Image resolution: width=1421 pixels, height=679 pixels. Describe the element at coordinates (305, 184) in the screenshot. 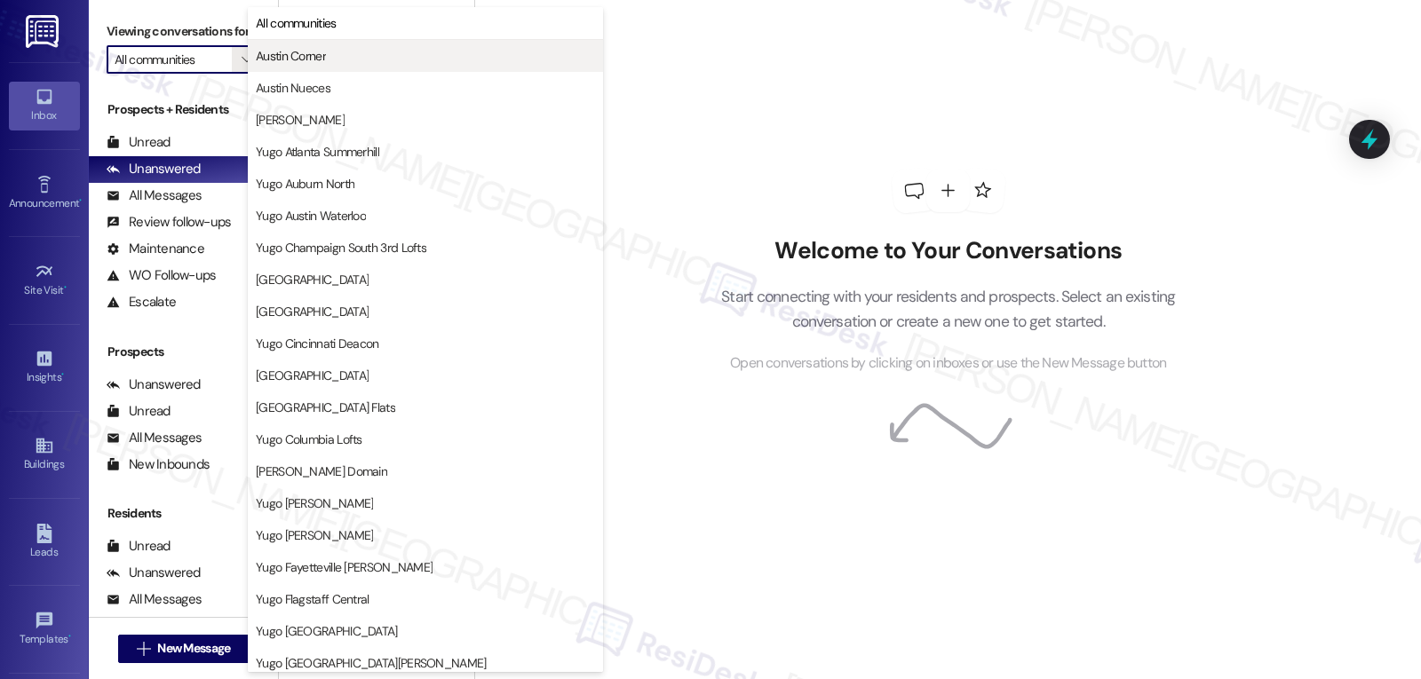

I see `span: Yugo Auburn North` at that location.